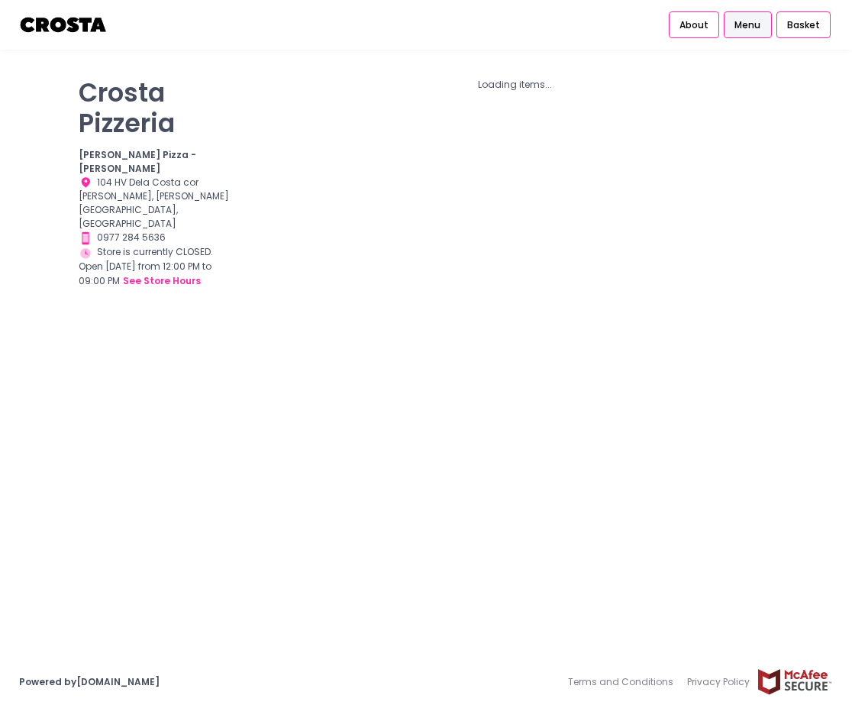 This screenshot has height=705, width=852. Describe the element at coordinates (748, 25) in the screenshot. I see `span: Menu` at that location.